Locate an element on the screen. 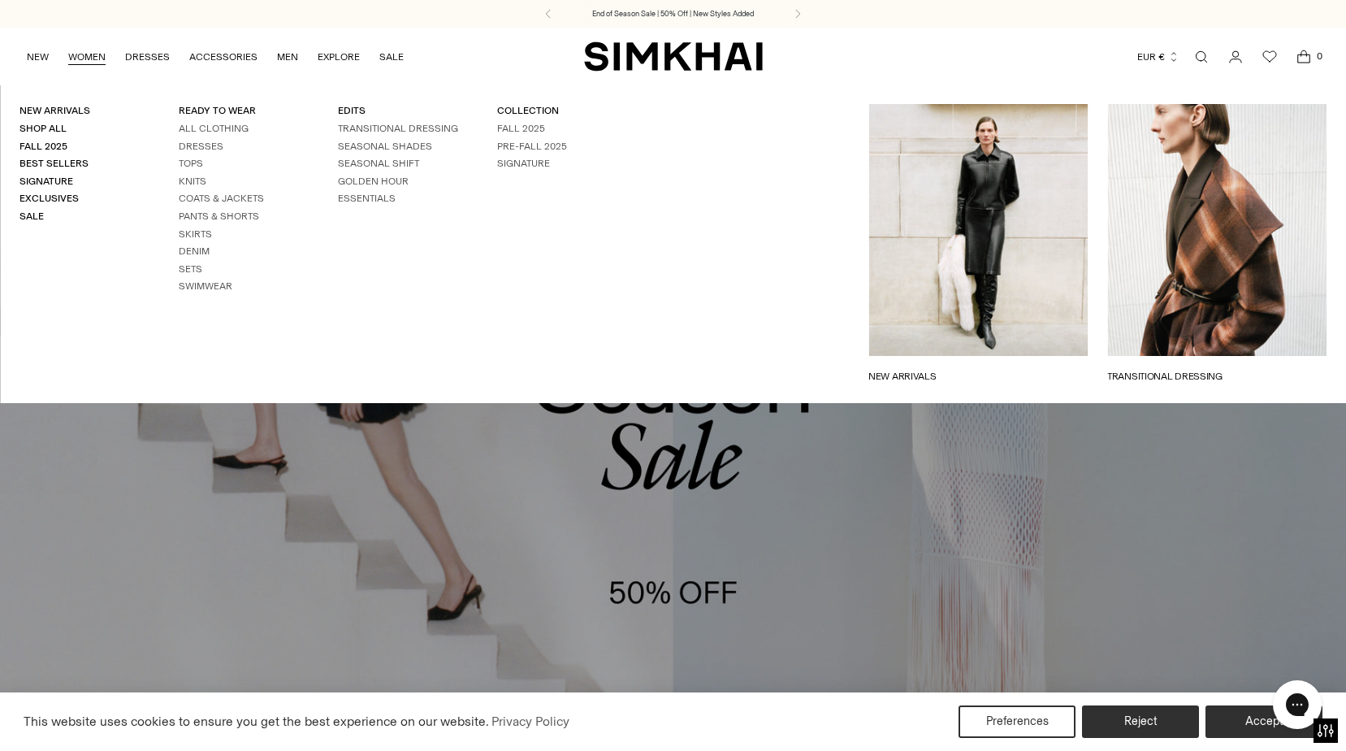  a: Privacy Policy (opens in a new tab) is located at coordinates (531, 722).